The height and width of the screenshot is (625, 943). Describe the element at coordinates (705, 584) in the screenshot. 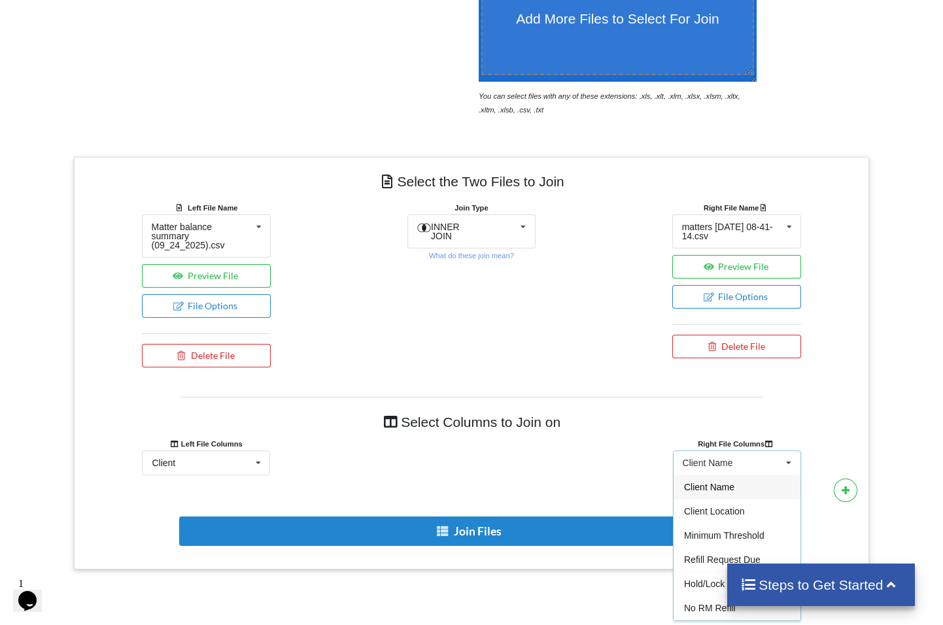

I see `span: Hold/Lock` at that location.